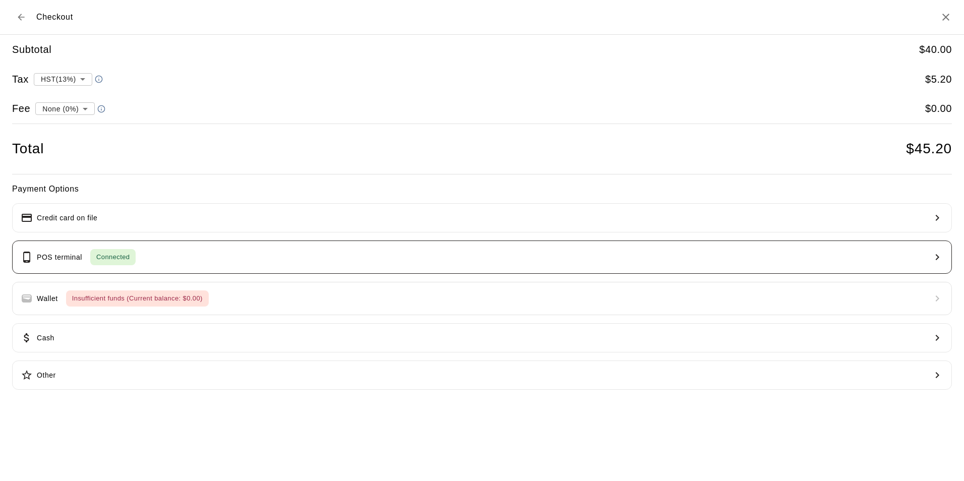  I want to click on button: Credit card on file, so click(482, 218).